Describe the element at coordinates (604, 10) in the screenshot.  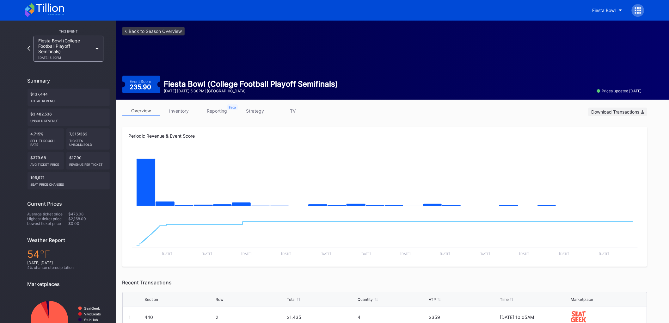
I see `div: Fiesta Bowl` at that location.